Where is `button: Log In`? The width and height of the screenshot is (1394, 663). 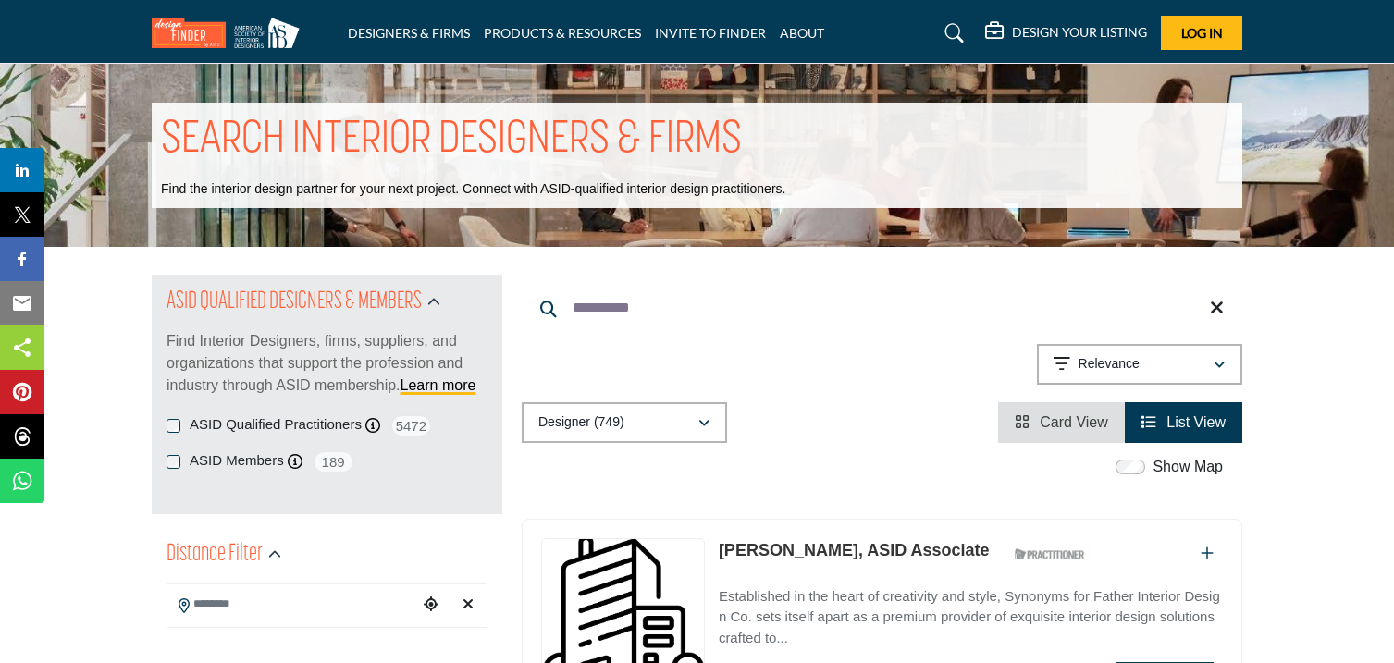
button: Log In is located at coordinates (1202, 32).